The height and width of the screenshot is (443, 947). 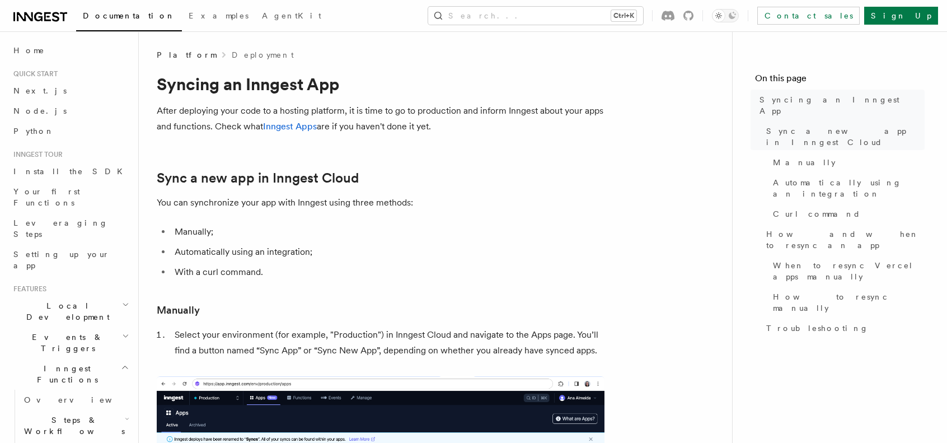 I want to click on p: You can synchronize your app with Inngest using three methods:, so click(x=381, y=203).